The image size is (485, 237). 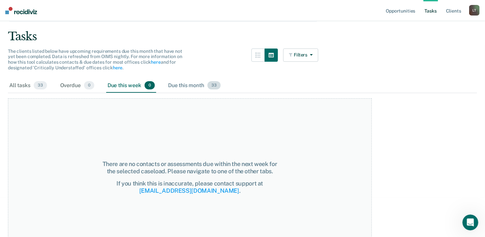 I want to click on button: LT, so click(x=474, y=10).